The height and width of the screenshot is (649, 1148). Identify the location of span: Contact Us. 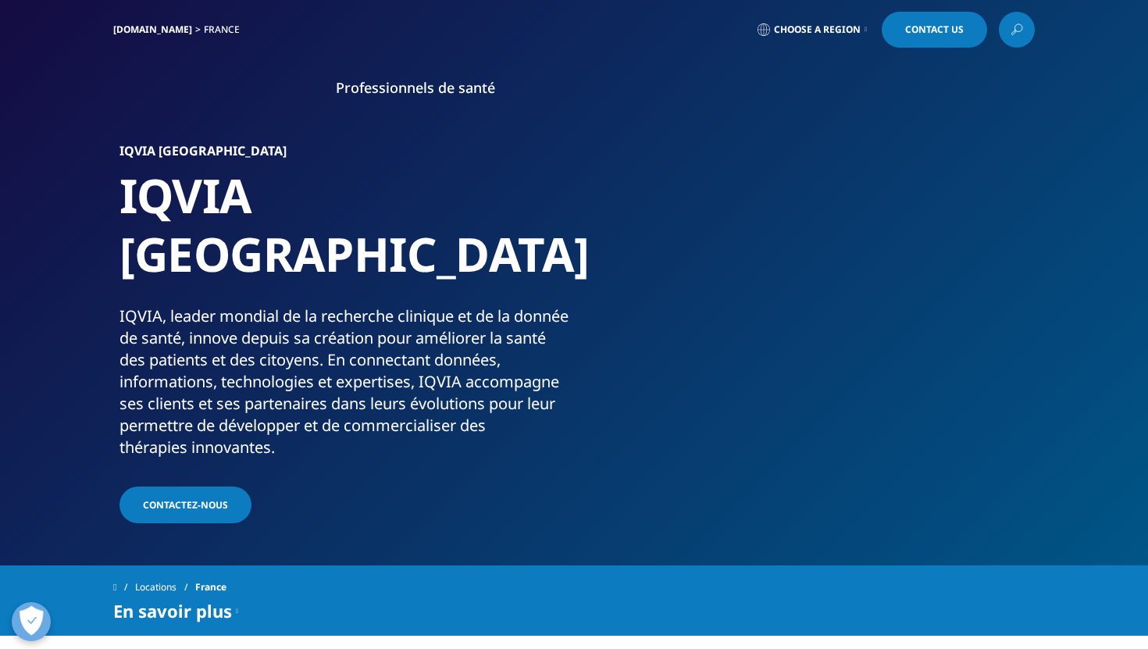
(934, 30).